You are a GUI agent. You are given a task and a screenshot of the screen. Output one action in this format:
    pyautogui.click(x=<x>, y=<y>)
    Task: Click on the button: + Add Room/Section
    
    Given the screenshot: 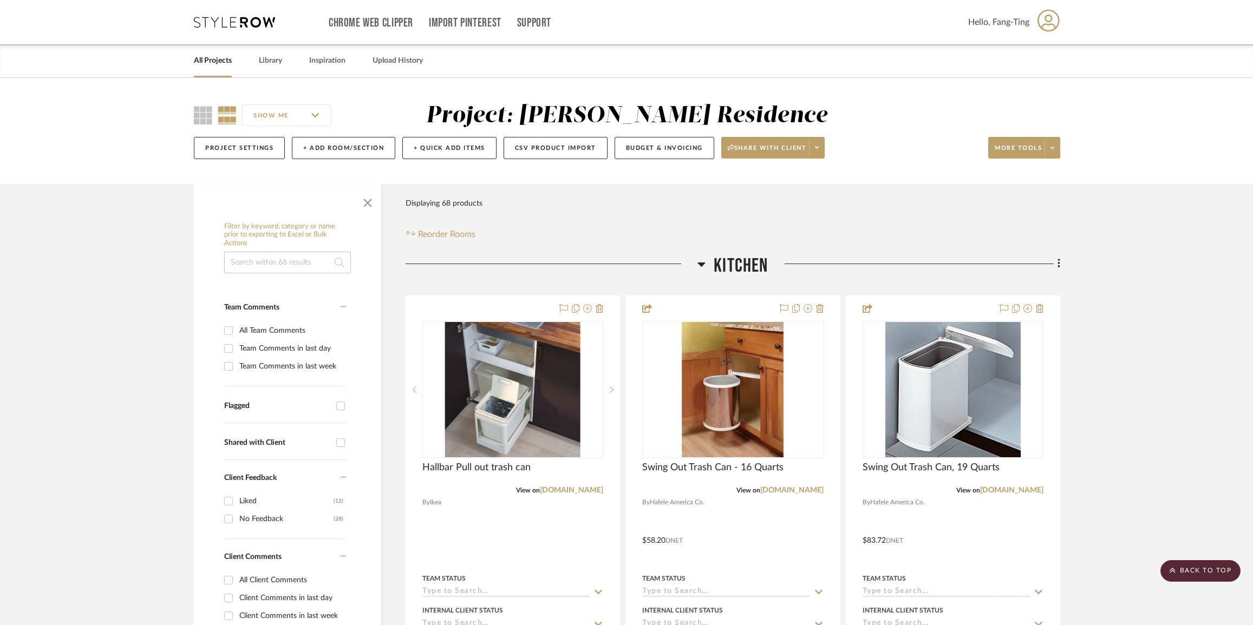 What is the action you would take?
    pyautogui.click(x=343, y=148)
    